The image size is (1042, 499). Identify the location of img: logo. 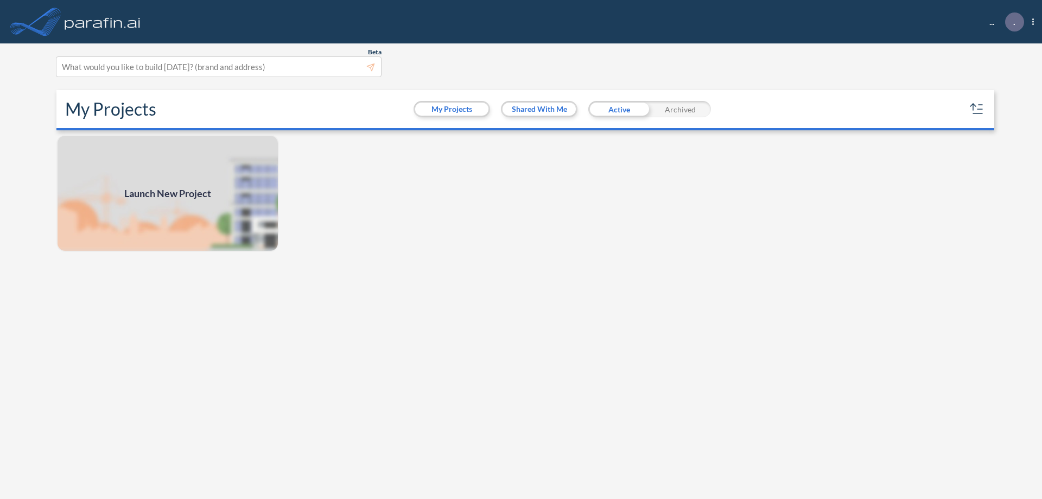
(103, 22).